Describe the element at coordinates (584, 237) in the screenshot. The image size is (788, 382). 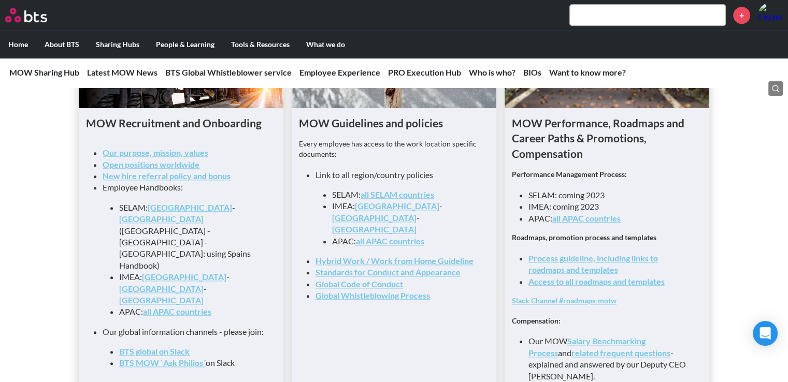
I see `strong: Roadmaps, promotion process and templates` at that location.